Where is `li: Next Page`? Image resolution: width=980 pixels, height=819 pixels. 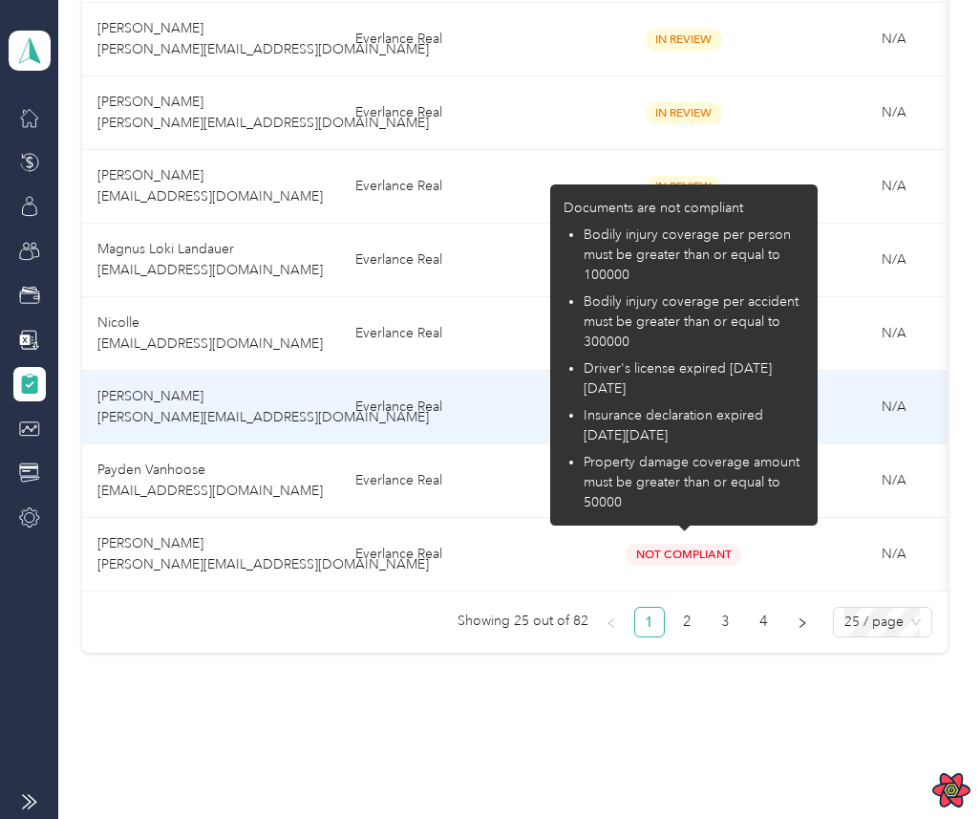 li: Next Page is located at coordinates (803, 622).